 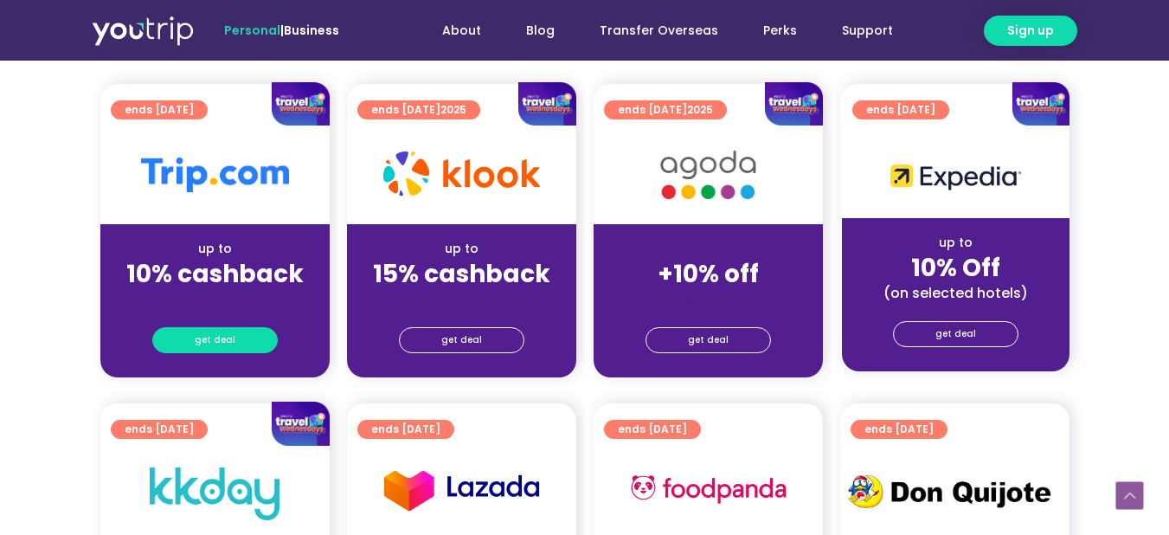 I want to click on a: Blog, so click(x=540, y=30).